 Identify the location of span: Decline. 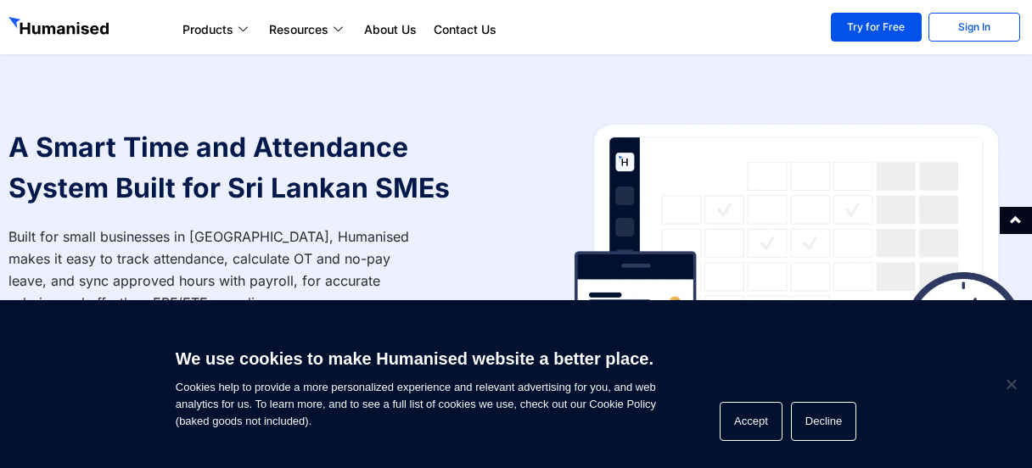
(1011, 384).